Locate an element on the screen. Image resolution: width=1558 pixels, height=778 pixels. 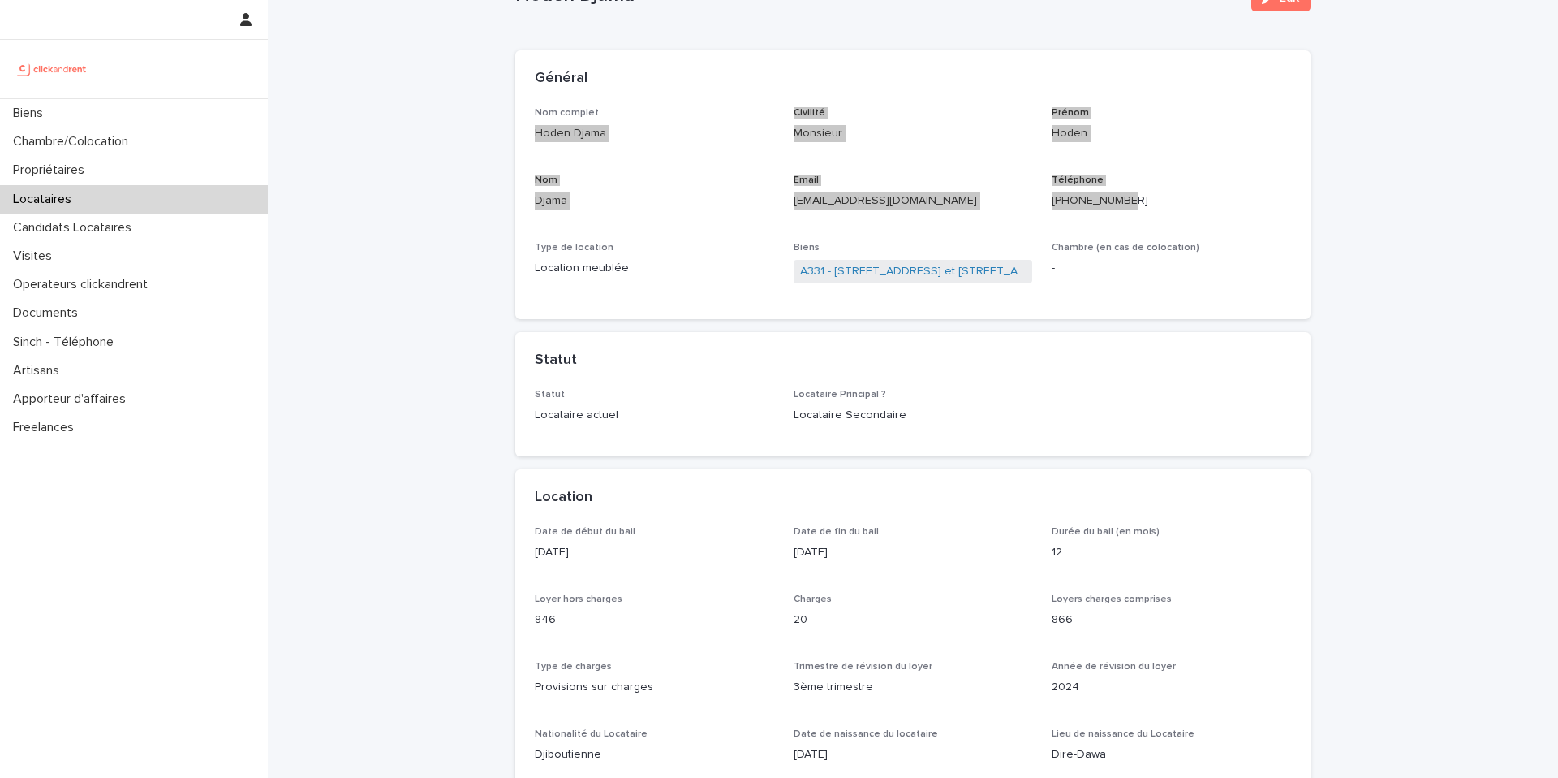
p: Locataire actuel is located at coordinates (654, 415).